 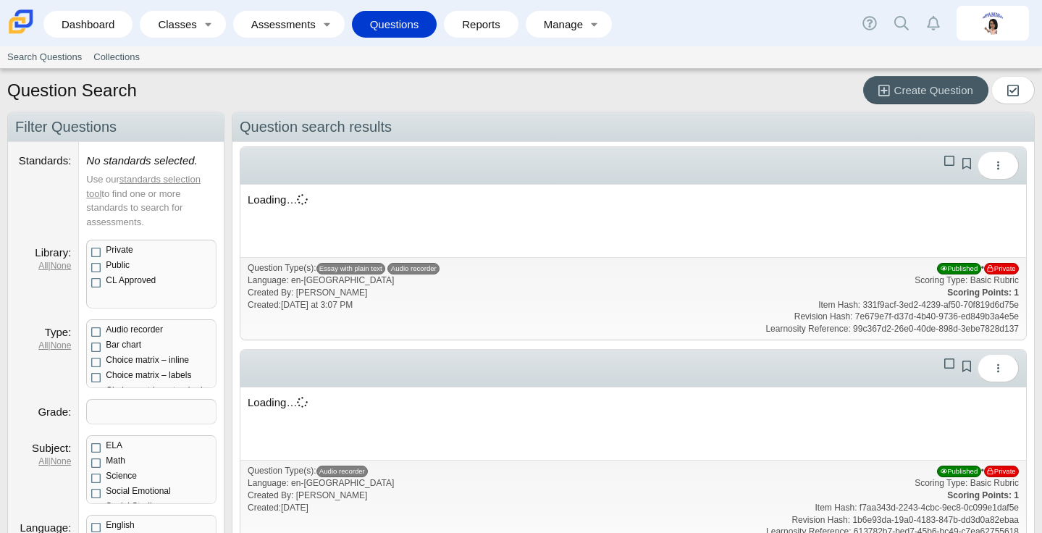 What do you see at coordinates (633, 127) in the screenshot?
I see `h2: Question search results` at bounding box center [633, 127].